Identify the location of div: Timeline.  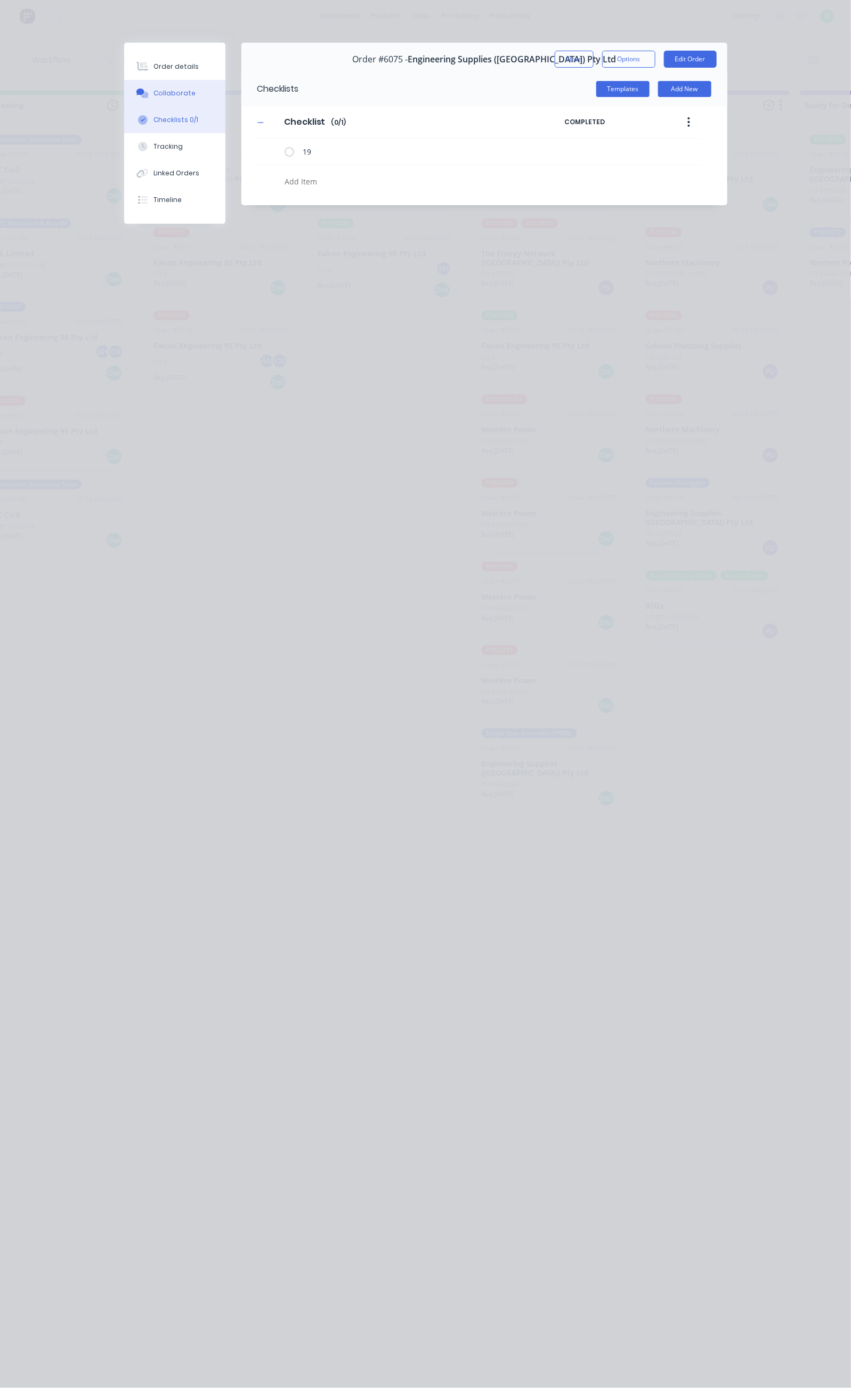
(167, 200).